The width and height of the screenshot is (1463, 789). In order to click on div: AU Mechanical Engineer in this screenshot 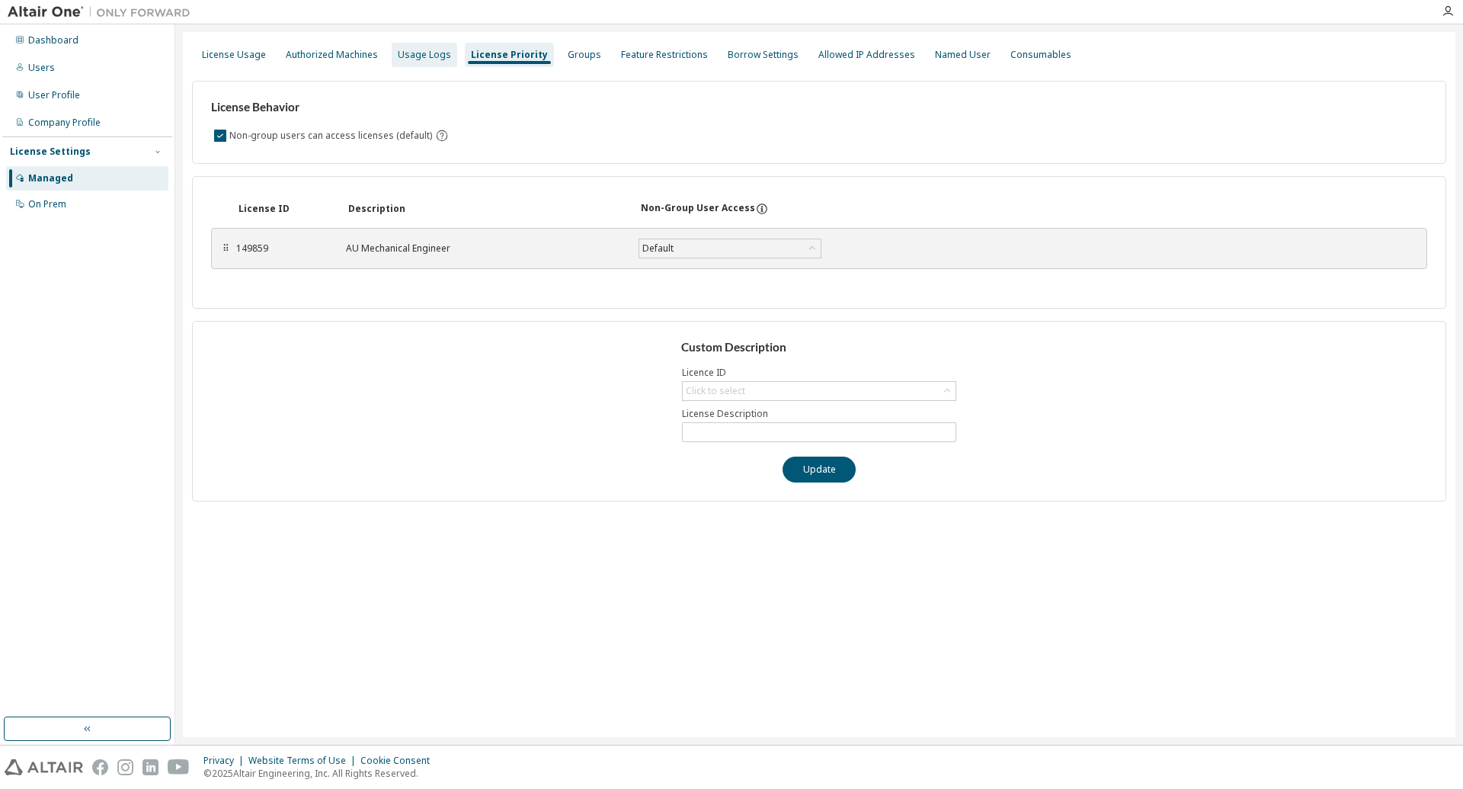, I will do `click(483, 248)`.